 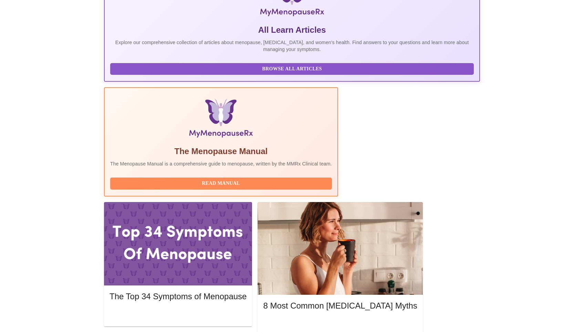 What do you see at coordinates (292, 69) in the screenshot?
I see `button: Browse All Articles` at bounding box center [292, 69].